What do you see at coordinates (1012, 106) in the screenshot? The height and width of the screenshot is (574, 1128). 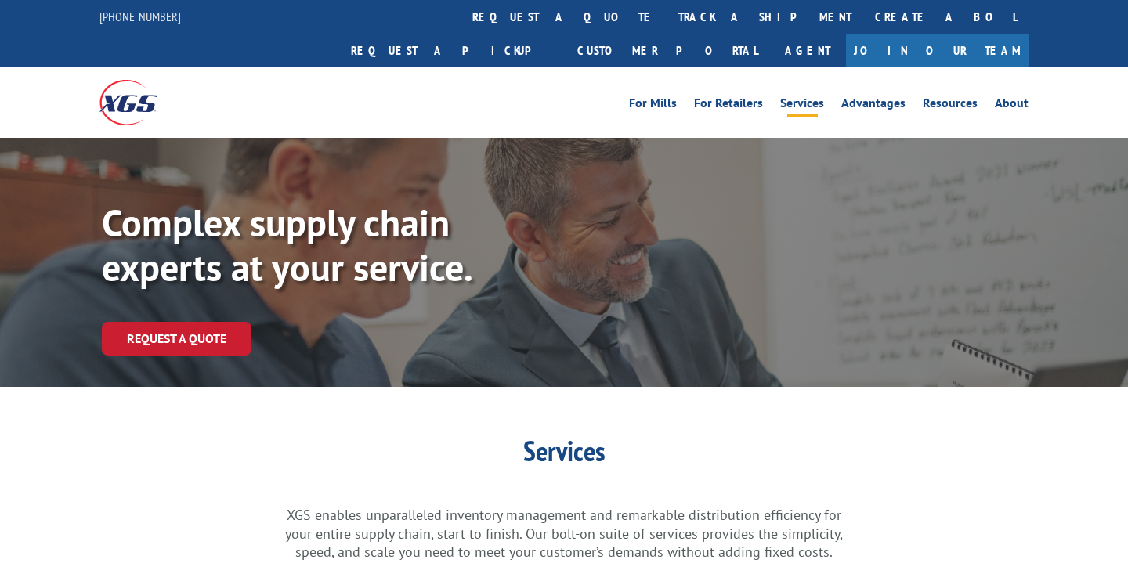 I see `a: About` at bounding box center [1012, 106].